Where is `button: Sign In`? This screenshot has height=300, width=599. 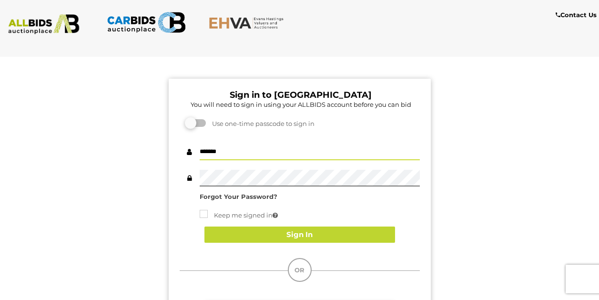
button: Sign In is located at coordinates (300, 234).